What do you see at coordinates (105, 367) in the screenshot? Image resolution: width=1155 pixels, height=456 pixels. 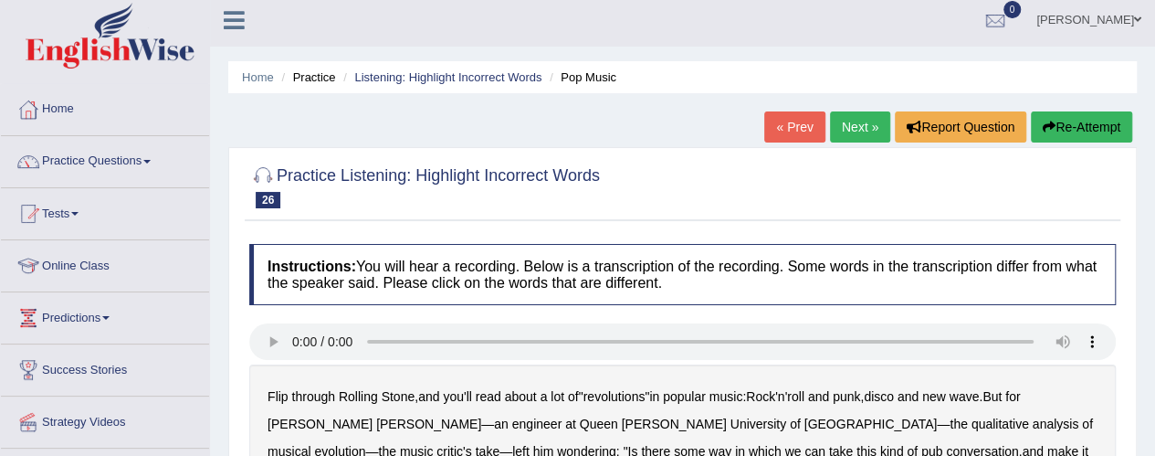 I see `a: Success Stories` at bounding box center [105, 367].